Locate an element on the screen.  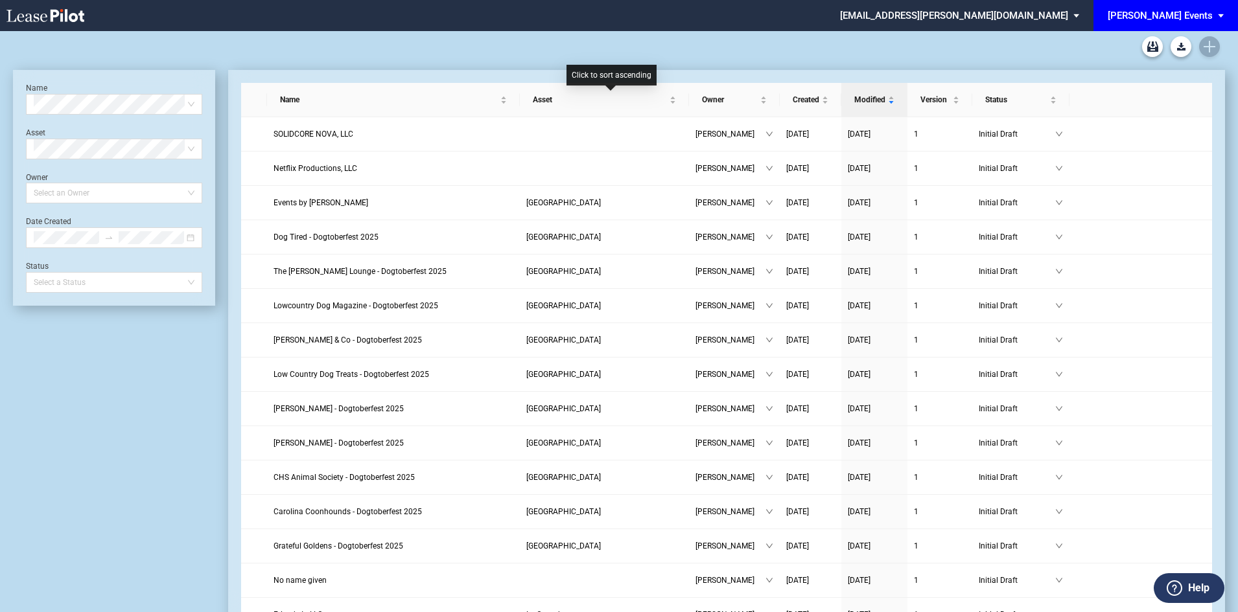
a: CHS Animal Society - Dogtoberfest 2025 is located at coordinates (393, 478).